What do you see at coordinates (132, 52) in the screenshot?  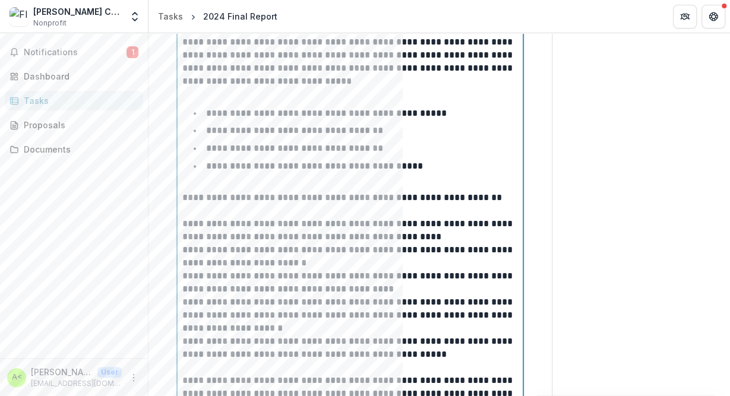 I see `span: 1` at bounding box center [132, 52].